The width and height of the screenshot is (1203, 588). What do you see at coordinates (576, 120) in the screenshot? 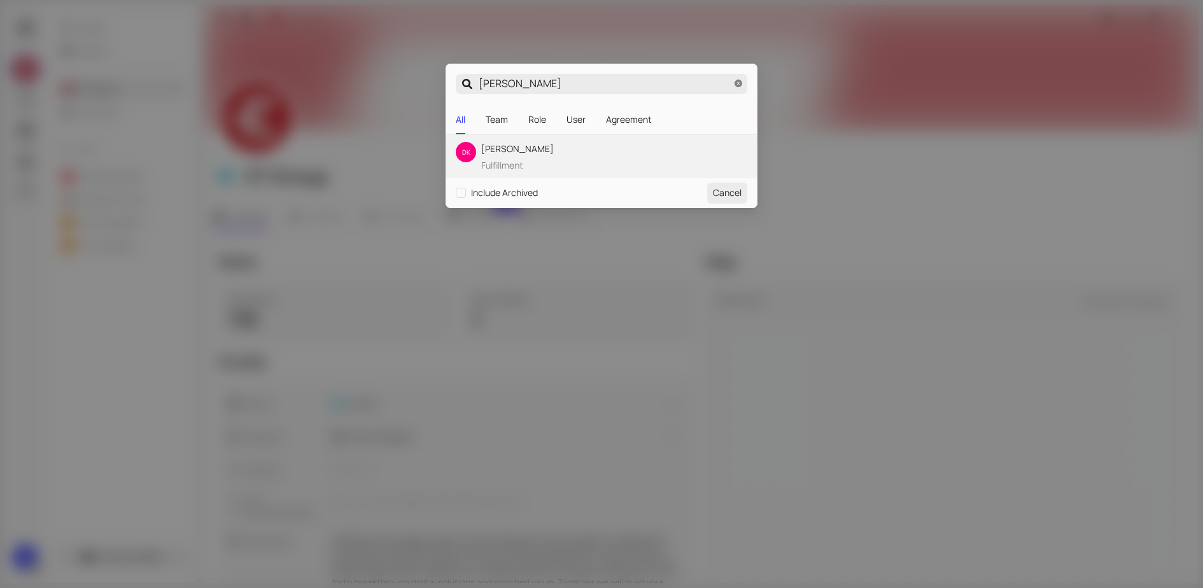
I see `div: User` at bounding box center [576, 120].